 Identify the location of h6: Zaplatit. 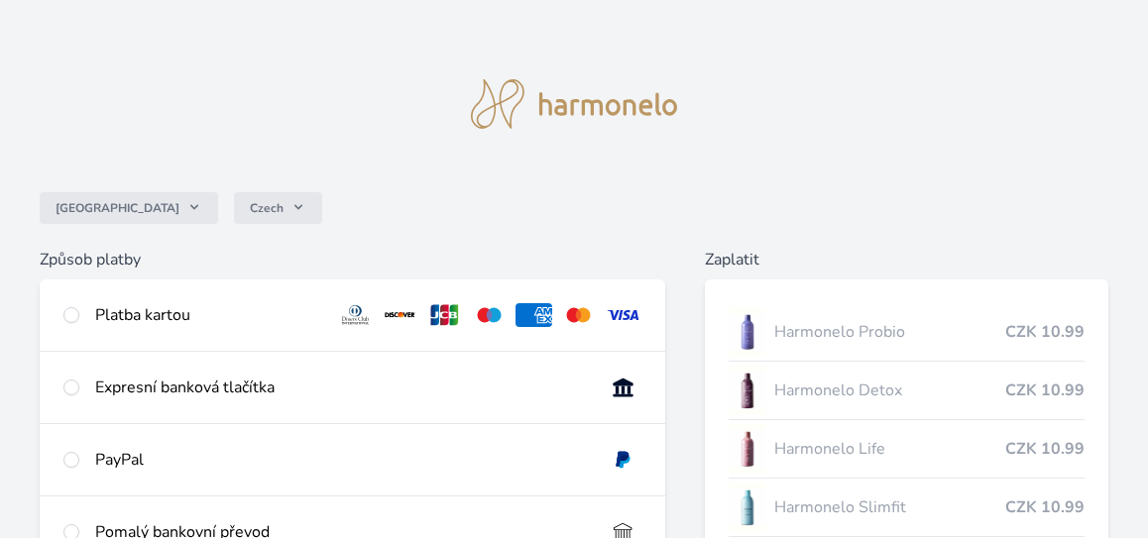
(906, 260).